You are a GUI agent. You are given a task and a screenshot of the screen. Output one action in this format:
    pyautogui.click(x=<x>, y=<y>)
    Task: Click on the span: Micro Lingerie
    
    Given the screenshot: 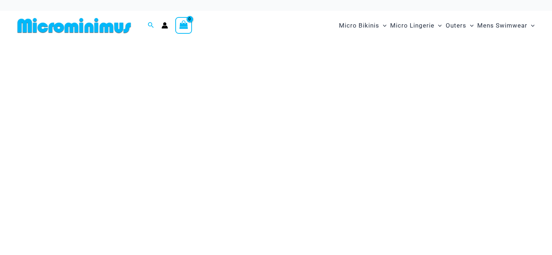 What is the action you would take?
    pyautogui.click(x=413, y=25)
    